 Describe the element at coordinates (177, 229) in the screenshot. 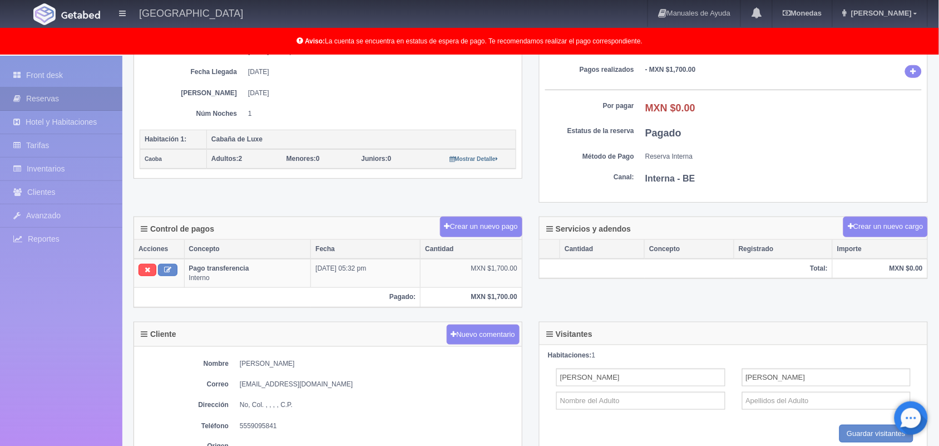

I see `h4: Control de pagos` at that location.